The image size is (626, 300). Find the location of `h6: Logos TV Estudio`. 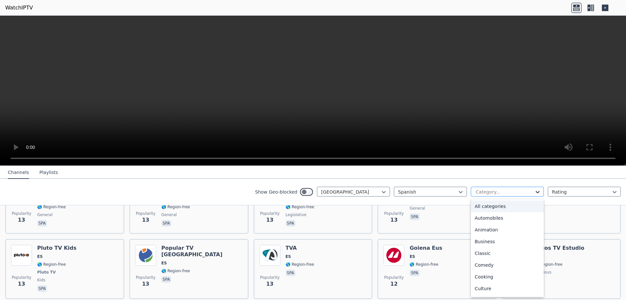

h6: Logos TV Estudio is located at coordinates (559, 248).